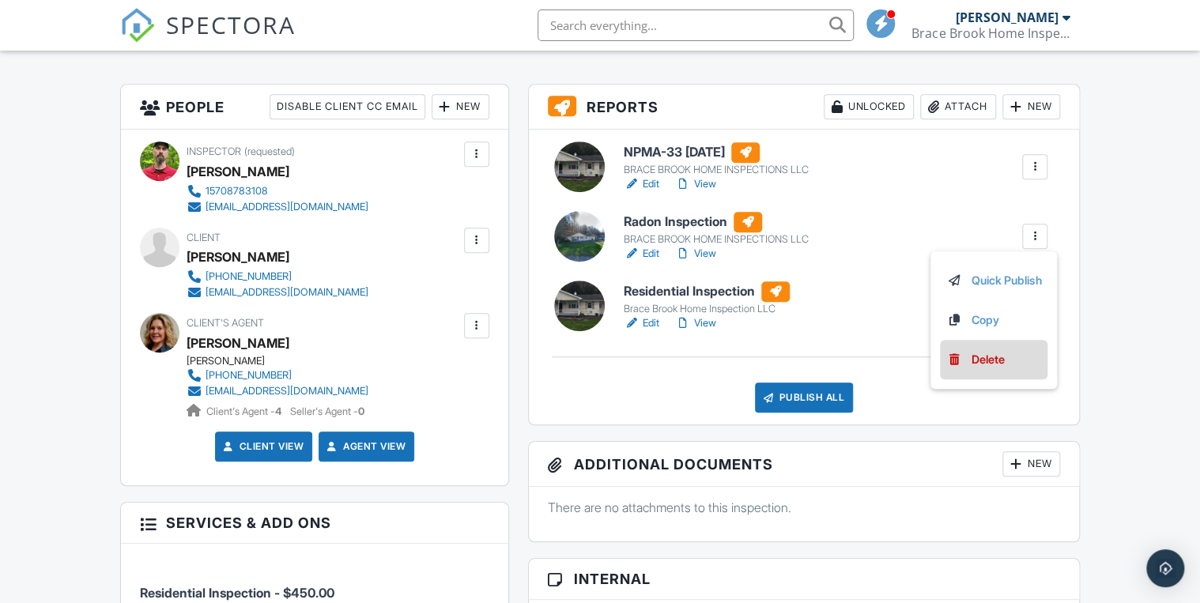 The image size is (1200, 603). What do you see at coordinates (262, 447) in the screenshot?
I see `a: Client View` at bounding box center [262, 447].